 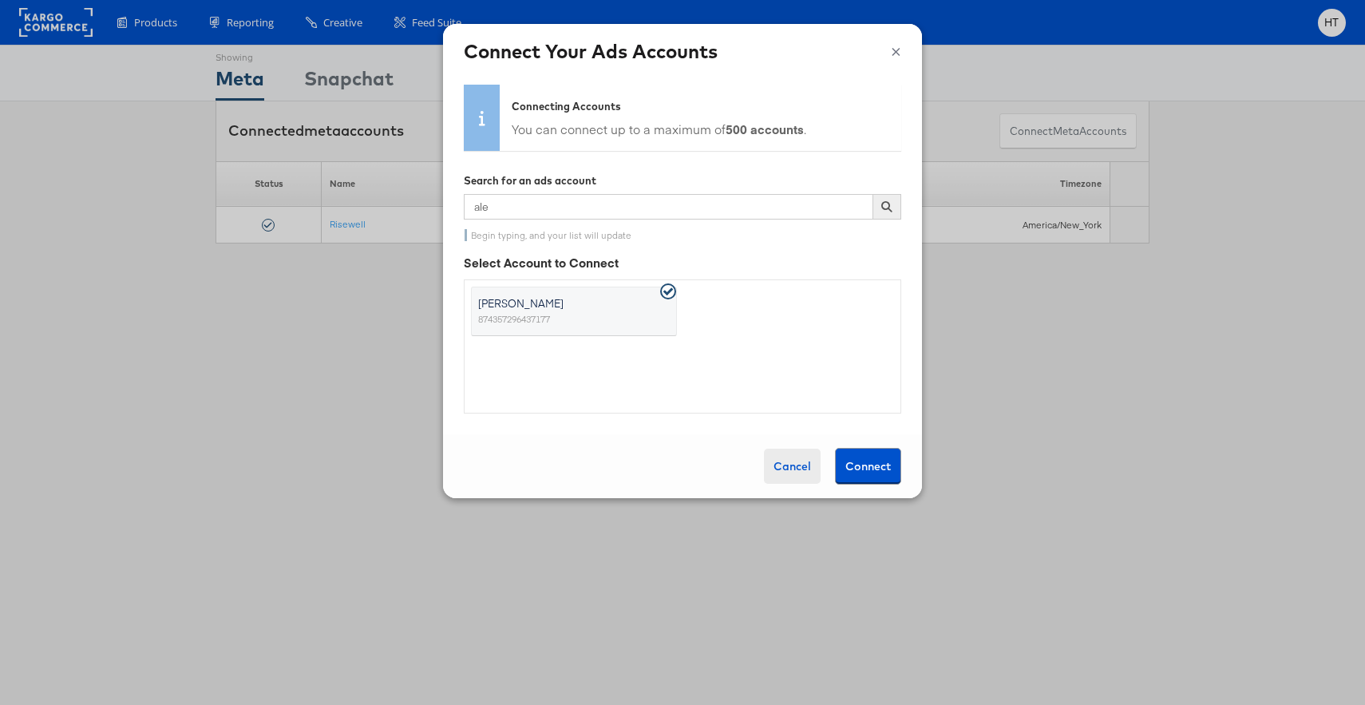 I want to click on strong: Select Account to Connect, so click(x=541, y=262).